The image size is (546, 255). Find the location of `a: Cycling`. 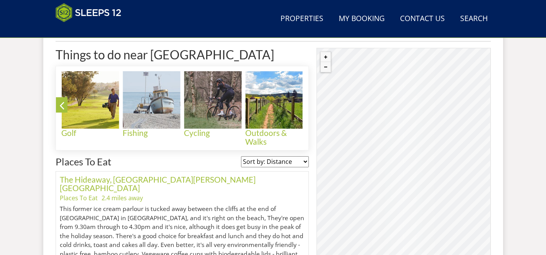

a: Cycling is located at coordinates (215, 104).